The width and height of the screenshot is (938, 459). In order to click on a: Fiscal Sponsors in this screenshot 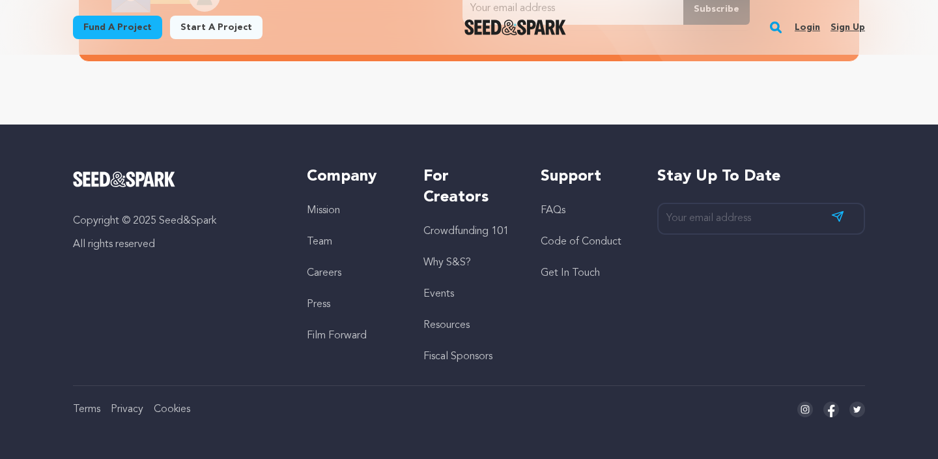, I will do `click(458, 356)`.